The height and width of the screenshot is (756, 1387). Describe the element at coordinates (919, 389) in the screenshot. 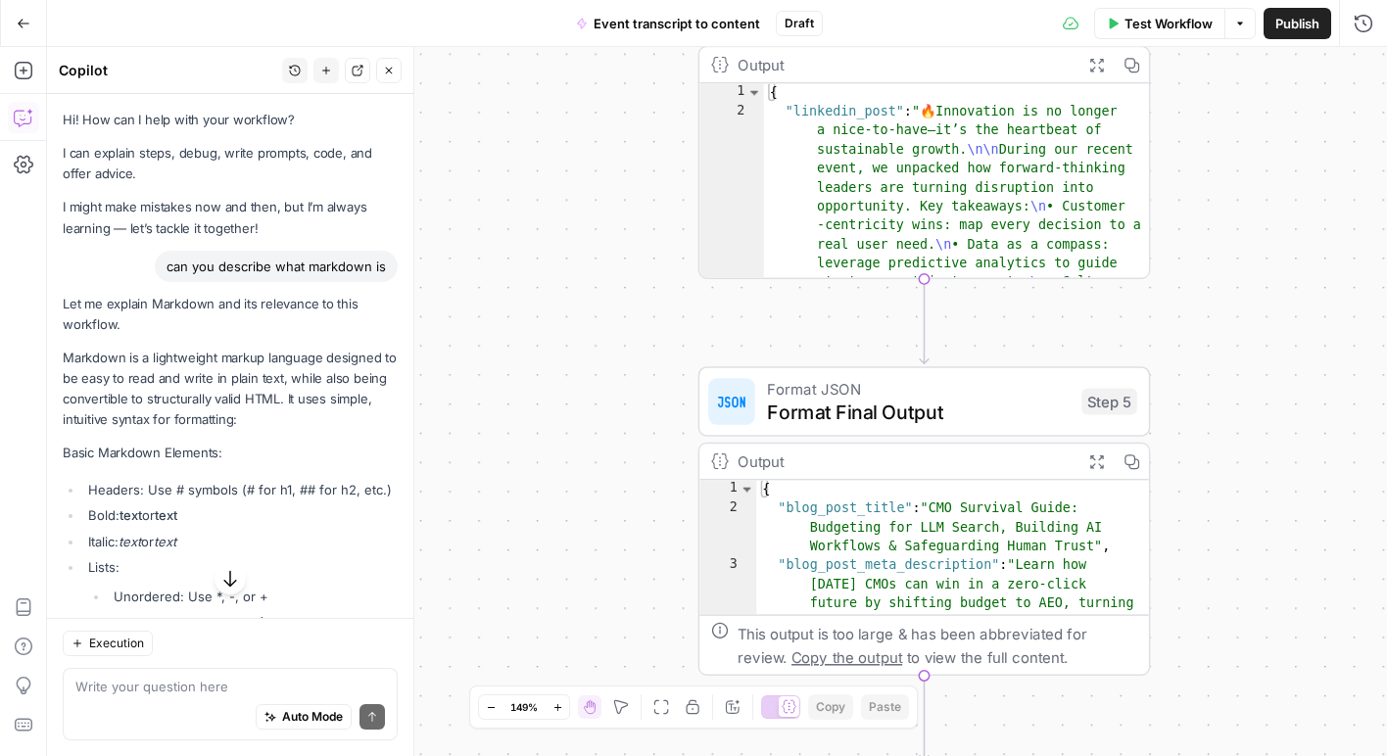

I see `span: Format JSON` at that location.